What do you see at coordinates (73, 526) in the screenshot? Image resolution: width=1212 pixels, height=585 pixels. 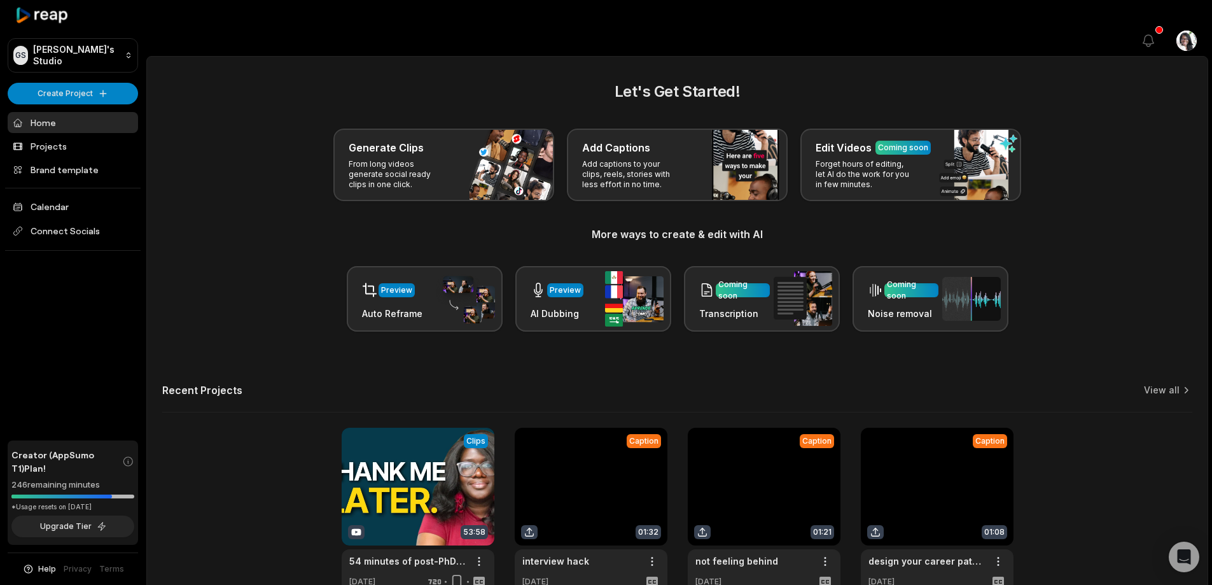 I see `button: Upgrade Tier` at bounding box center [73, 526].